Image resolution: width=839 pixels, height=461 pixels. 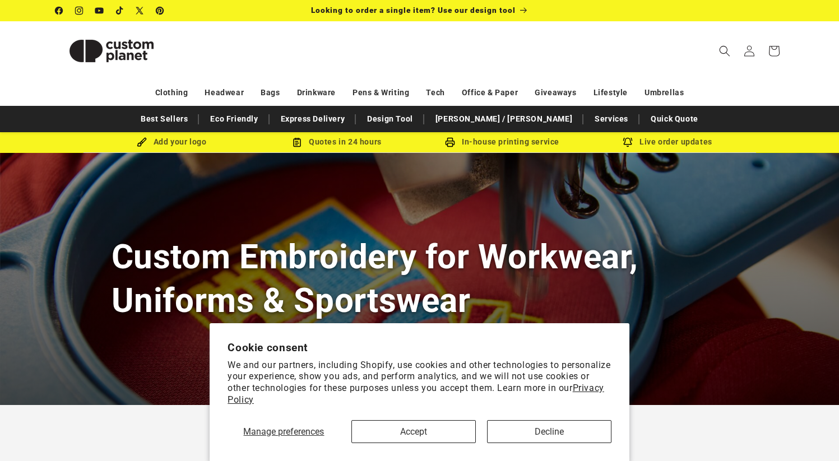 What do you see at coordinates (111, 51) in the screenshot?
I see `img: Custom Planet` at bounding box center [111, 51].